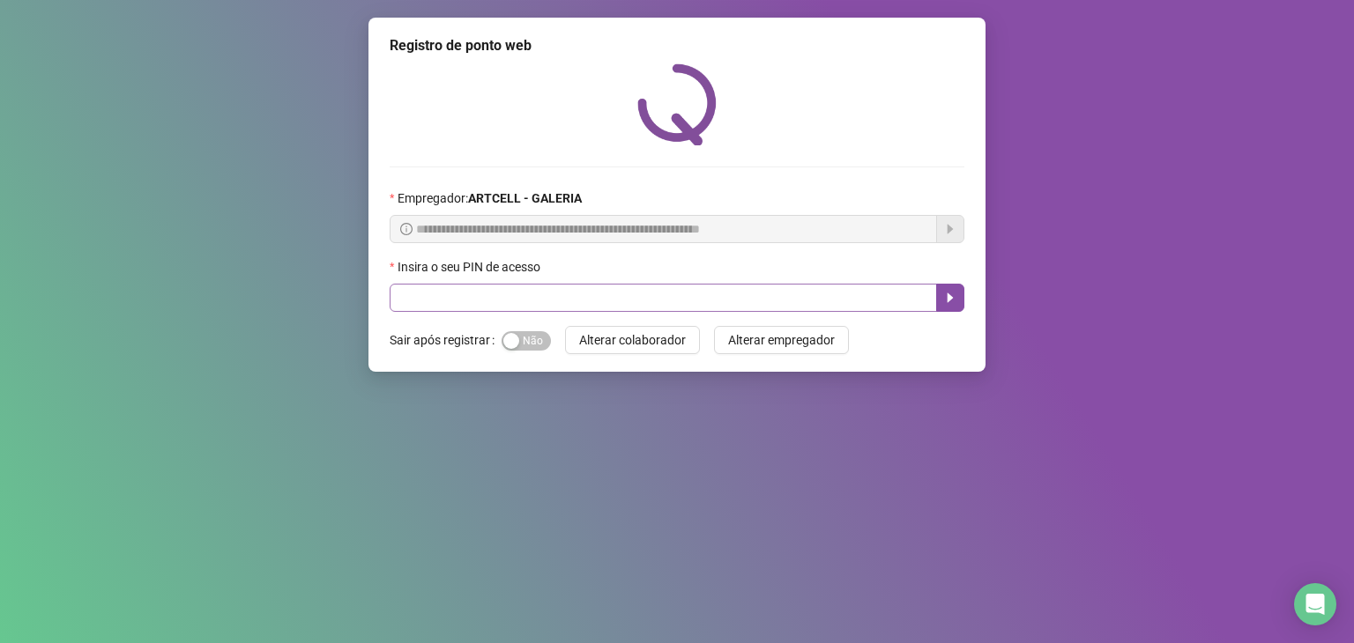 Image resolution: width=1354 pixels, height=643 pixels. What do you see at coordinates (950, 298) in the screenshot?
I see `span: caret-right` at bounding box center [950, 298].